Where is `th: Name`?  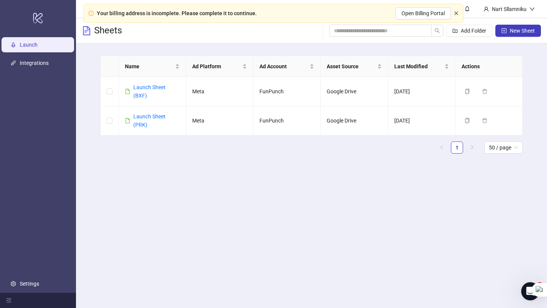 th: Name is located at coordinates (152, 66).